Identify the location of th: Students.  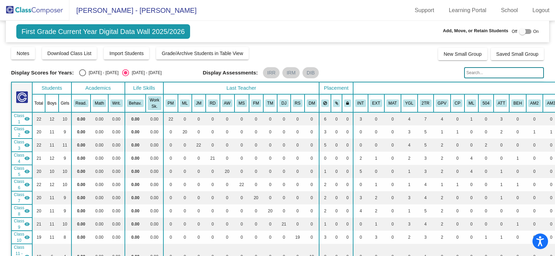
(52, 88).